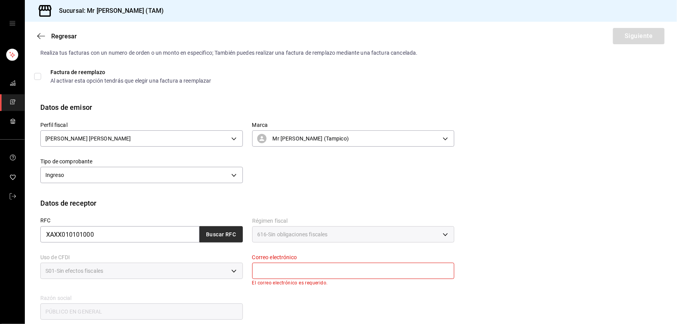 This screenshot has height=324, width=677. I want to click on label: Uso de CFDI, so click(142, 258).